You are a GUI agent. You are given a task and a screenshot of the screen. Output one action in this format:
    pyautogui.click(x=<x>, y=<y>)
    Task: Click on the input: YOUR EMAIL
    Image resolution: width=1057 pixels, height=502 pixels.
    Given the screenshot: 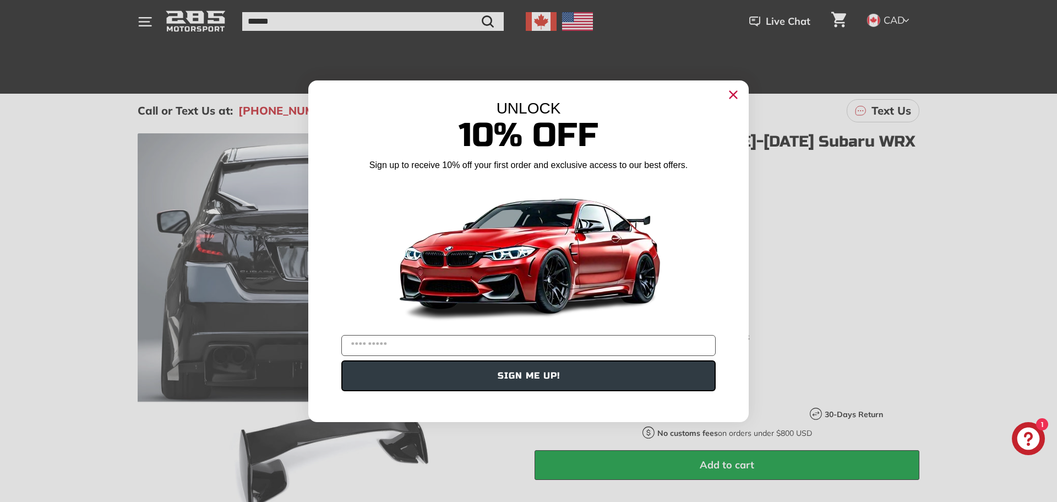 What is the action you would take?
    pyautogui.click(x=528, y=345)
    